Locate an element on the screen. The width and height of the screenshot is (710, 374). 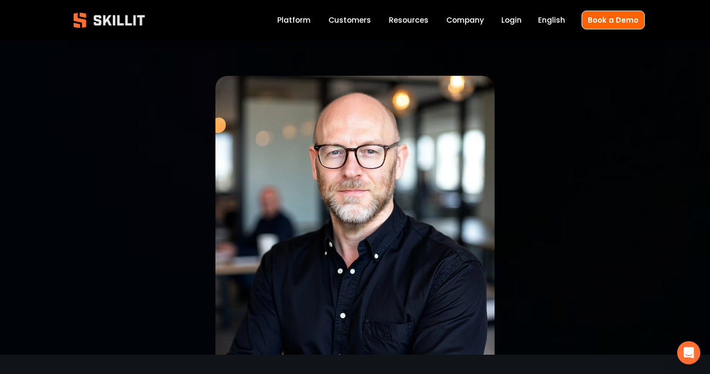
div: Open Intercom Messenger is located at coordinates (688, 353).